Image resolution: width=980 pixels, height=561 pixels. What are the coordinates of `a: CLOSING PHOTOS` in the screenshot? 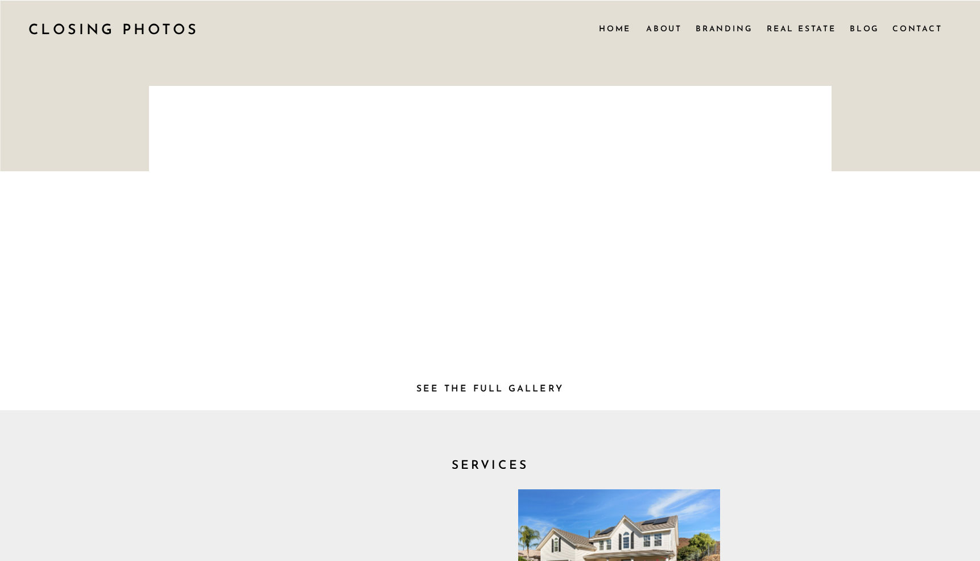 It's located at (119, 28).